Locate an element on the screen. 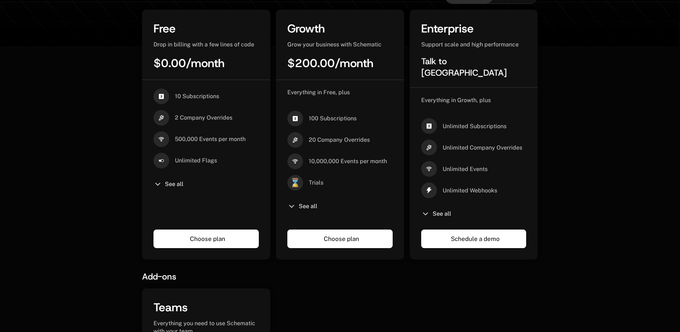 This screenshot has width=680, height=332. span: $0.00 is located at coordinates (170, 63).